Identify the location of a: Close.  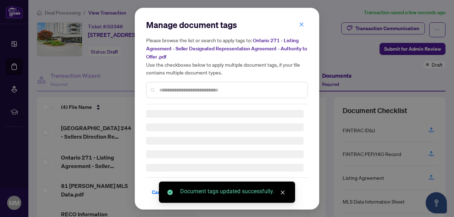
(283, 193).